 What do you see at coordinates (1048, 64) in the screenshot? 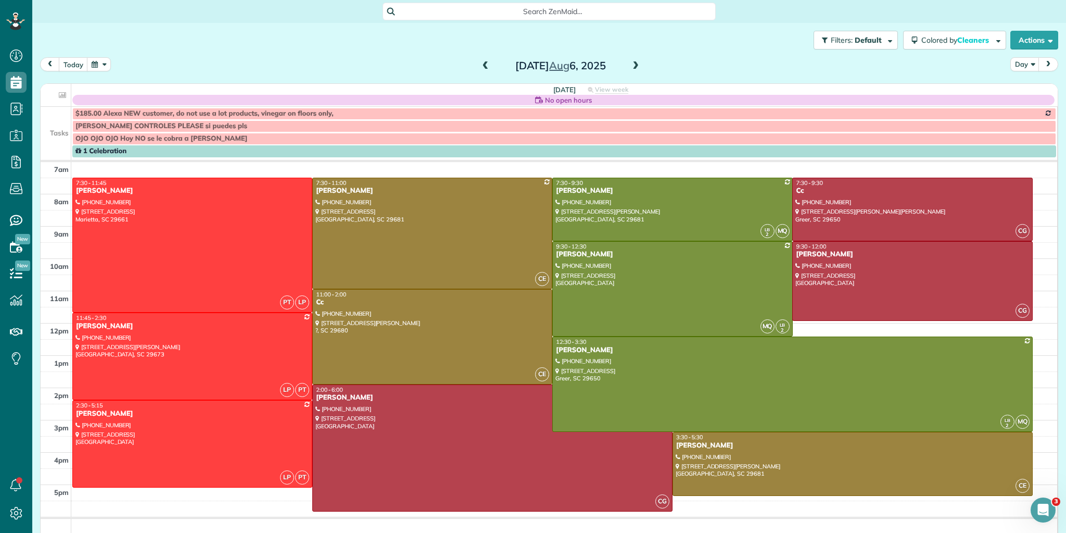
I see `button: next` at bounding box center [1048, 64].